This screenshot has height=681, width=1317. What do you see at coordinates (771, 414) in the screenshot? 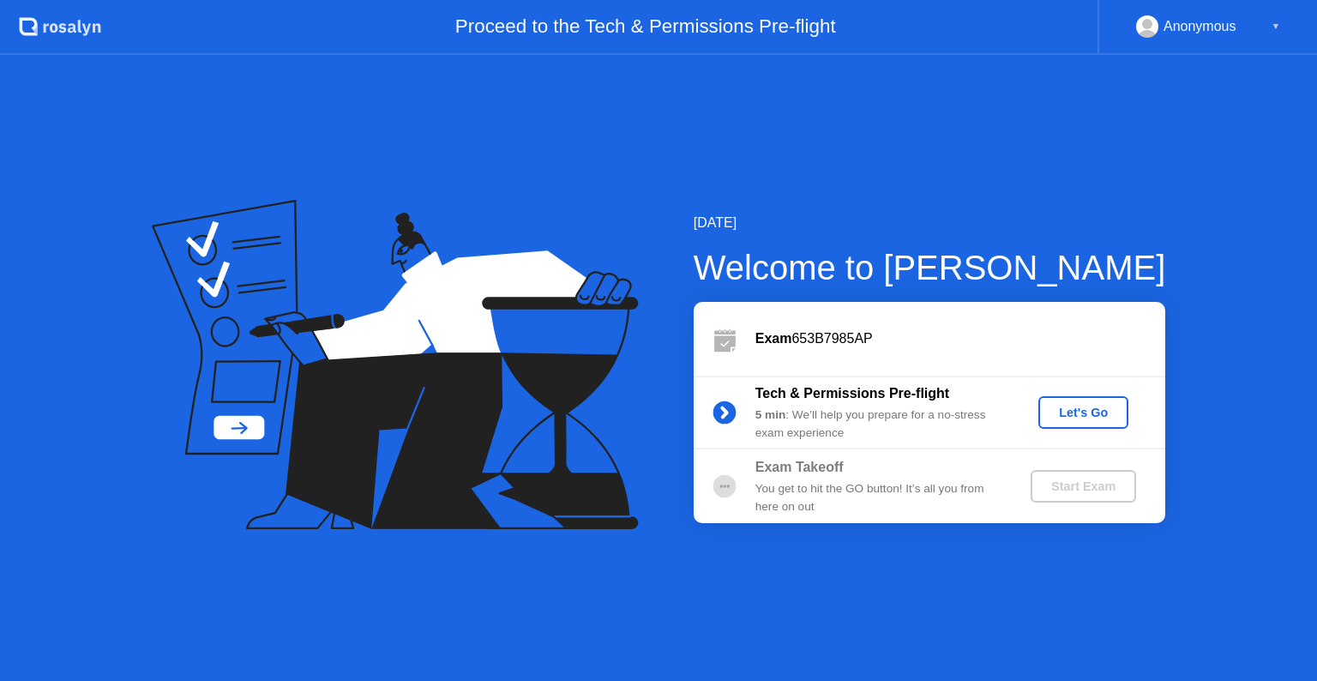
I see `b: 5 min` at bounding box center [771, 414].